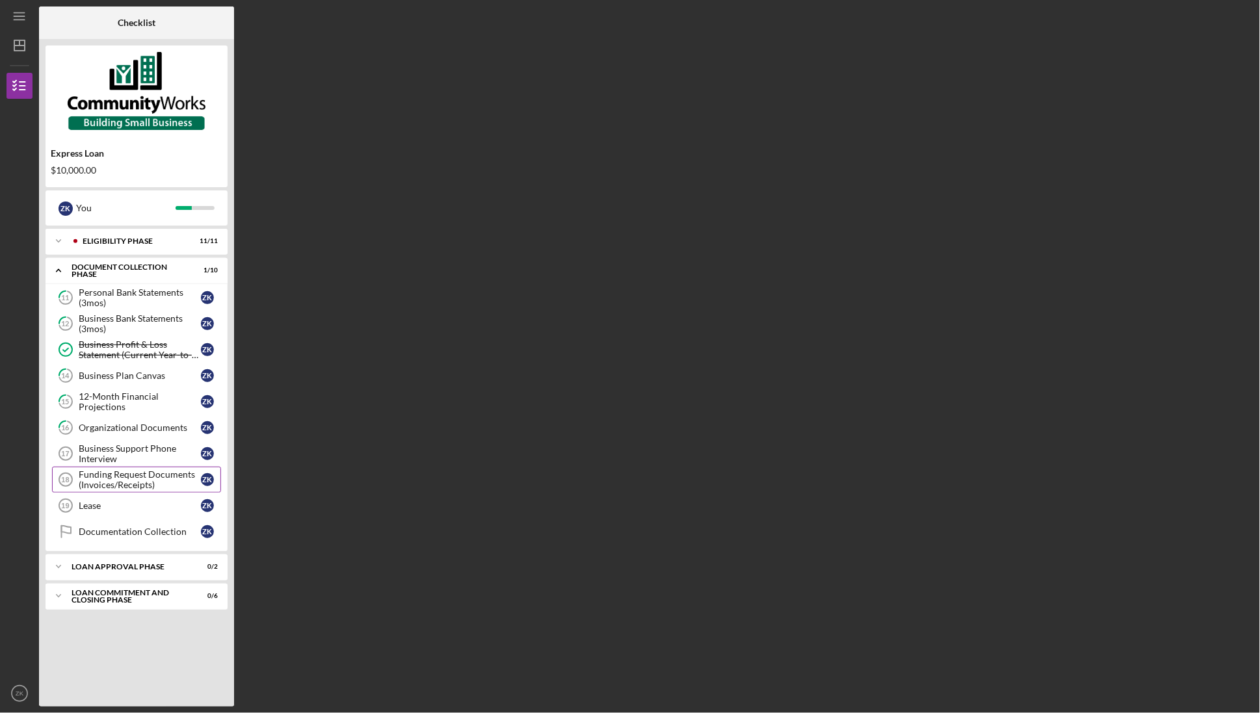  What do you see at coordinates (66, 402) in the screenshot?
I see `tspan: 15` at bounding box center [66, 402].